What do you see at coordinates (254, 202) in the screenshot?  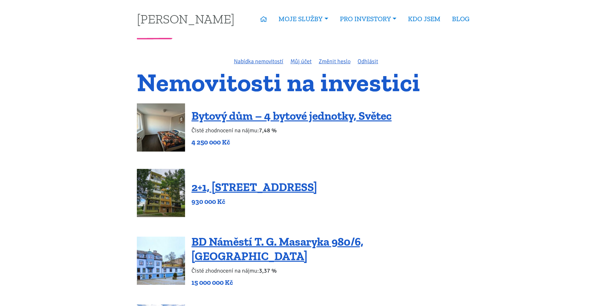 I see `p: 930 000 Kč` at bounding box center [254, 202].